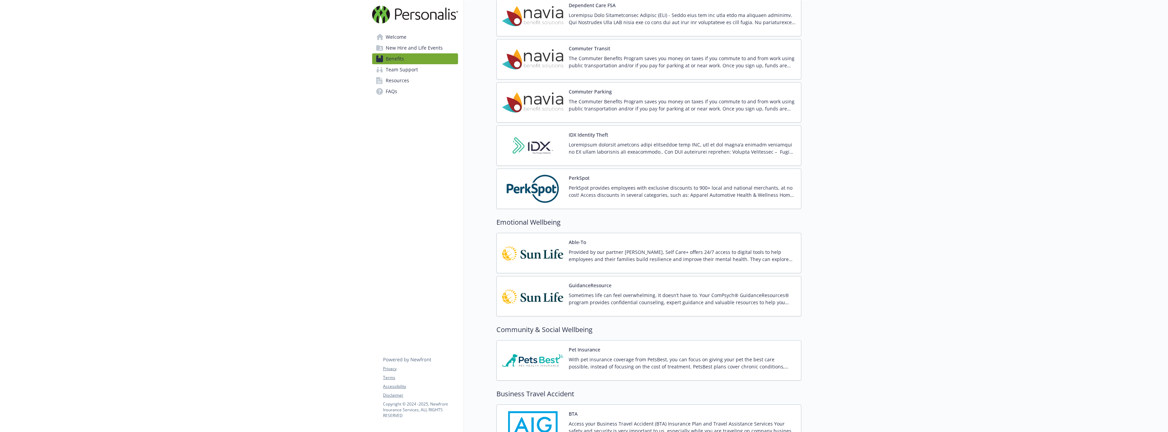  I want to click on a: FAQs, so click(415, 91).